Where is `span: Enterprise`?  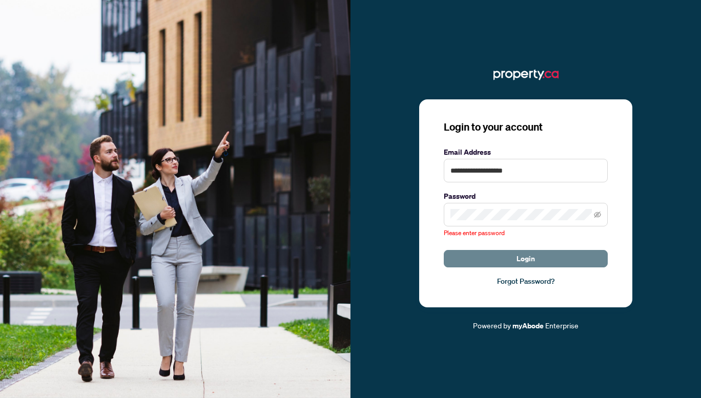 span: Enterprise is located at coordinates (561, 325).